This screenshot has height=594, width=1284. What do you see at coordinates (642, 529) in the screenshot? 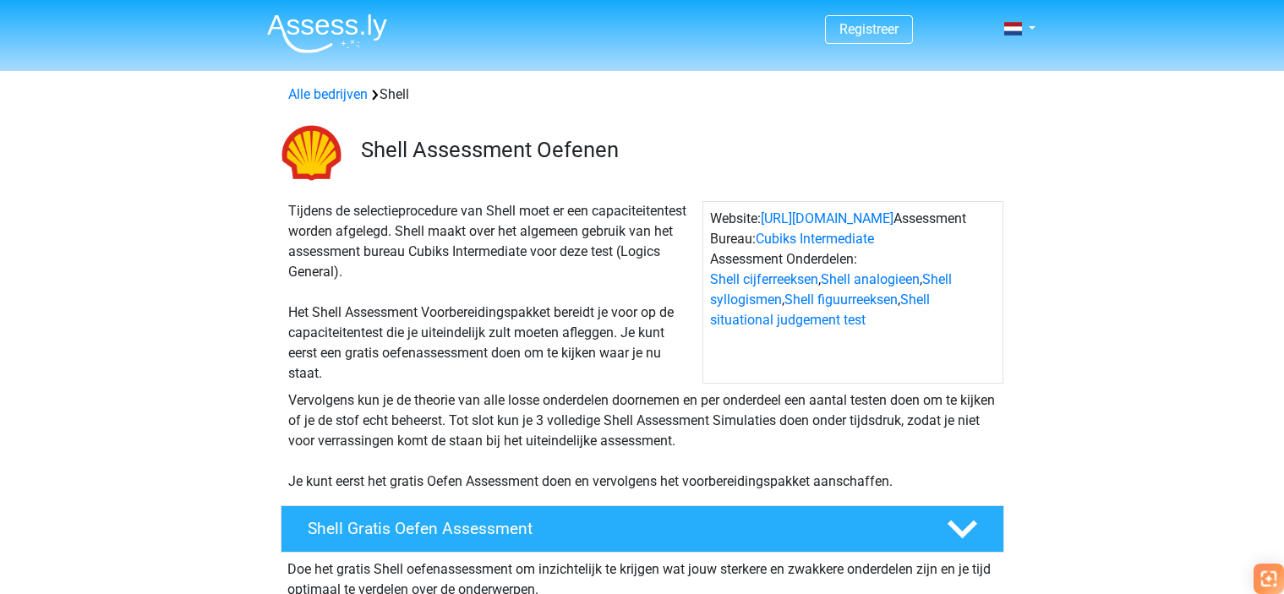
I see `a: Shell Gratis Oefen Assessment` at bounding box center [642, 529].